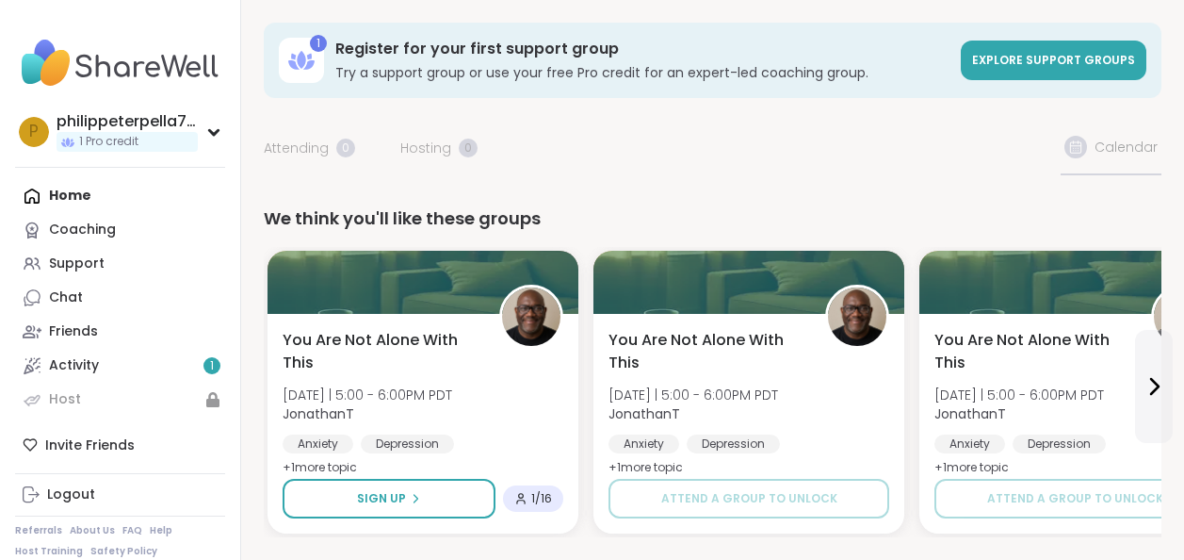 This screenshot has width=1184, height=560. What do you see at coordinates (120, 264) in the screenshot?
I see `a: Support` at bounding box center [120, 264].